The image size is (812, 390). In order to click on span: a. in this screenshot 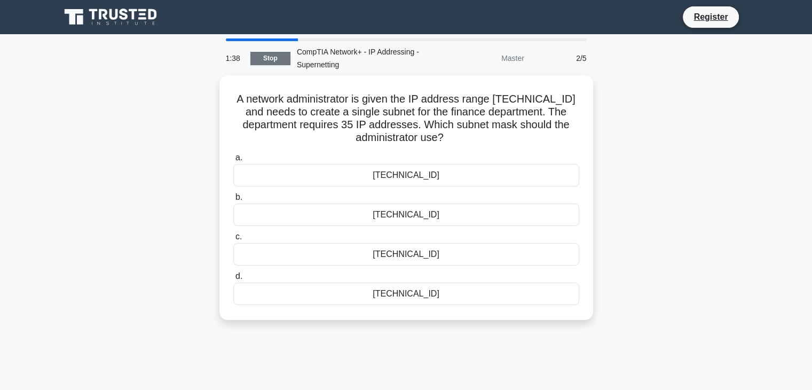, I will do `click(239, 157)`.